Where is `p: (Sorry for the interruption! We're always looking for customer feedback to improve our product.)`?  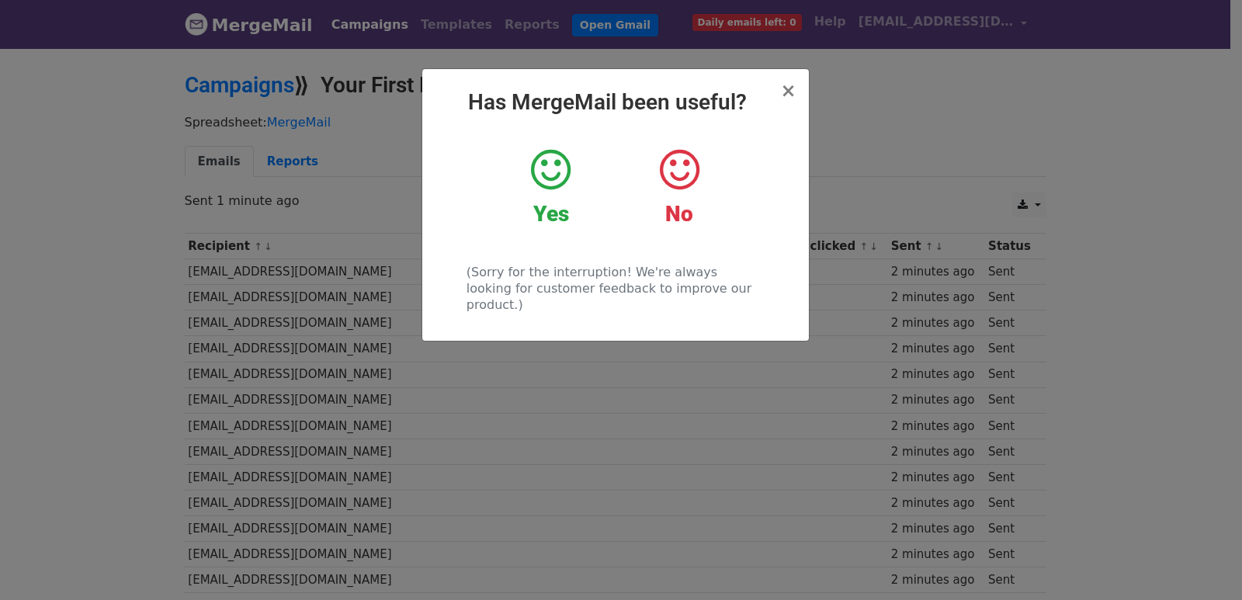
p: (Sorry for the interruption! We're always looking for customer feedback to improve our product.) is located at coordinates (615, 288).